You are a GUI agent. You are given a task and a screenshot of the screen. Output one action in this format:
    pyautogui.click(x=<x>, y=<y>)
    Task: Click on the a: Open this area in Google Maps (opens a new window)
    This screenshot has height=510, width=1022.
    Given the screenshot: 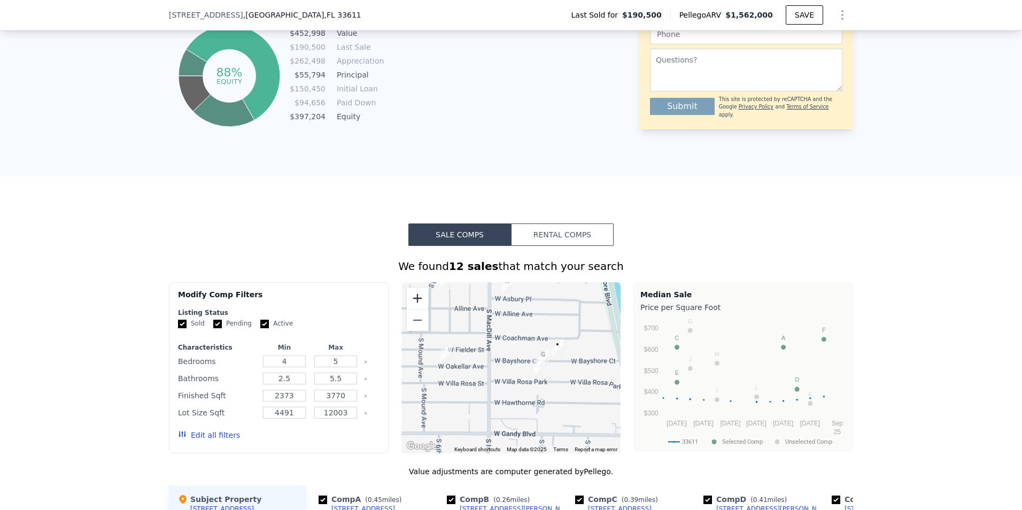 What is the action you would take?
    pyautogui.click(x=422, y=446)
    